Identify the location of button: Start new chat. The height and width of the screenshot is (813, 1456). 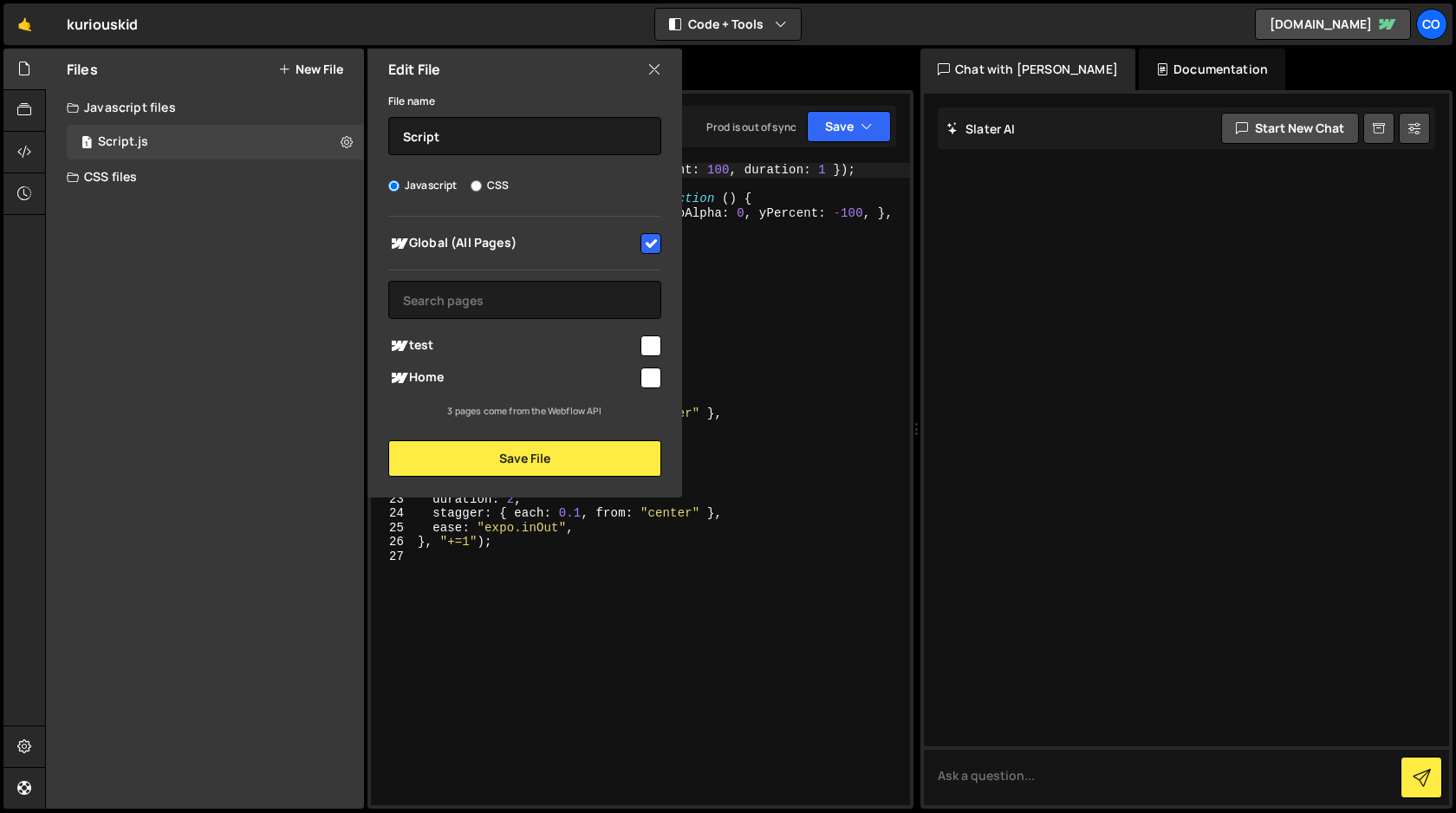
(1290, 128).